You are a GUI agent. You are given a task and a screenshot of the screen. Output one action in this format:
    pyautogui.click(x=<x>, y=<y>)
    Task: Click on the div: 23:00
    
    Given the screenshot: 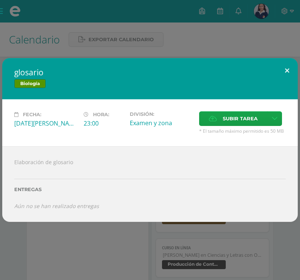 What is the action you would take?
    pyautogui.click(x=103, y=123)
    